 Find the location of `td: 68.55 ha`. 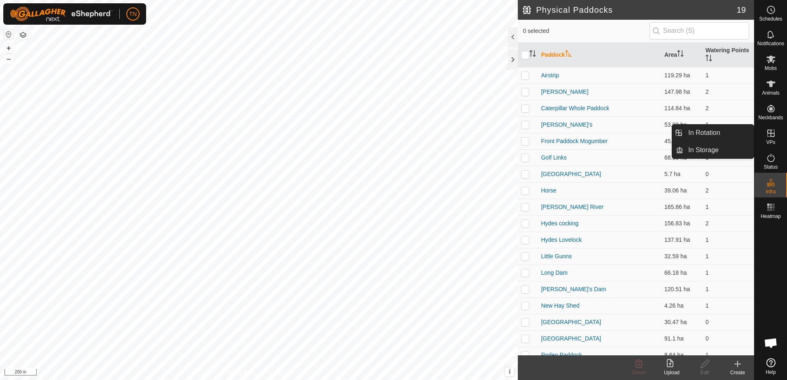

td: 68.55 ha is located at coordinates (682, 158).